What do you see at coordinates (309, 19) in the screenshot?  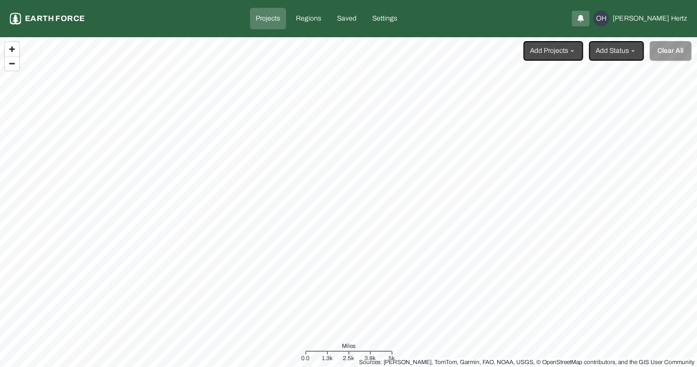 I see `a: Regions` at bounding box center [309, 19].